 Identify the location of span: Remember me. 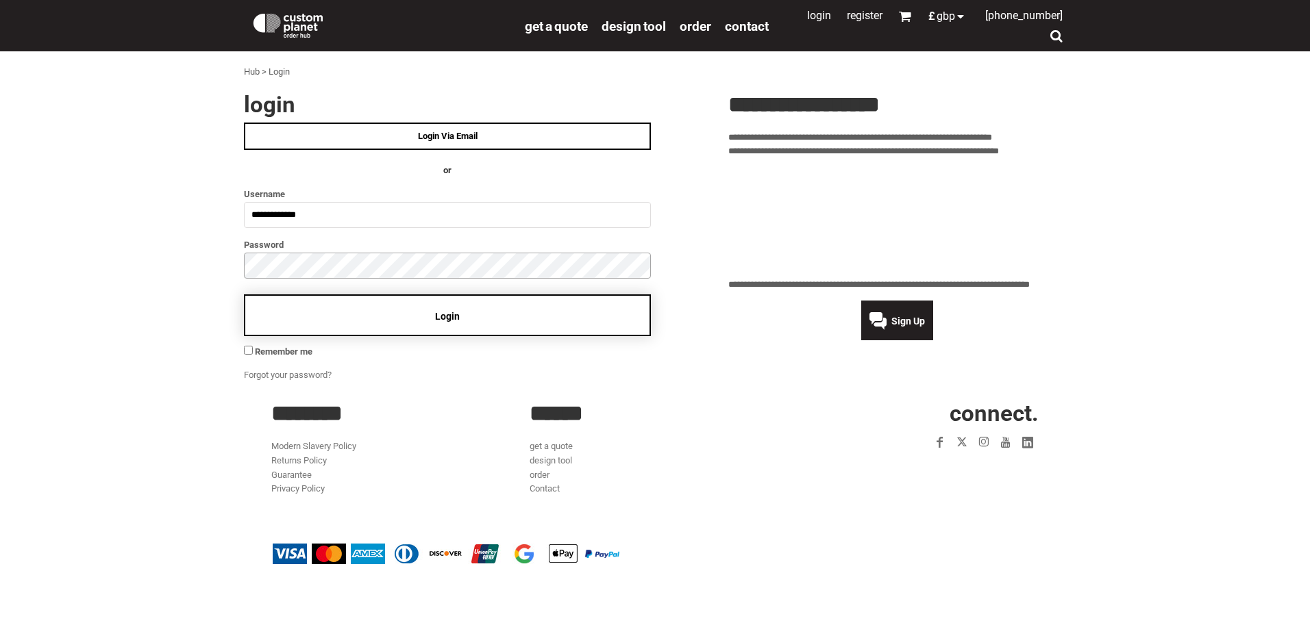
(284, 351).